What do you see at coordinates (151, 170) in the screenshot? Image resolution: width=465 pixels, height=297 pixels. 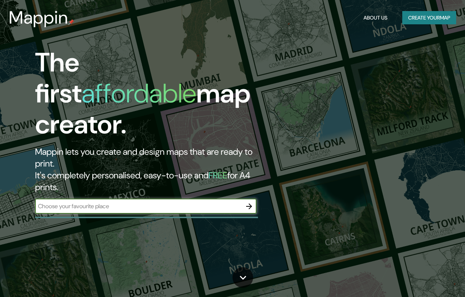 I see `h2: Mappin lets you create and design maps that are ready to print. It's completely personalised, eas...` at bounding box center [151, 170].